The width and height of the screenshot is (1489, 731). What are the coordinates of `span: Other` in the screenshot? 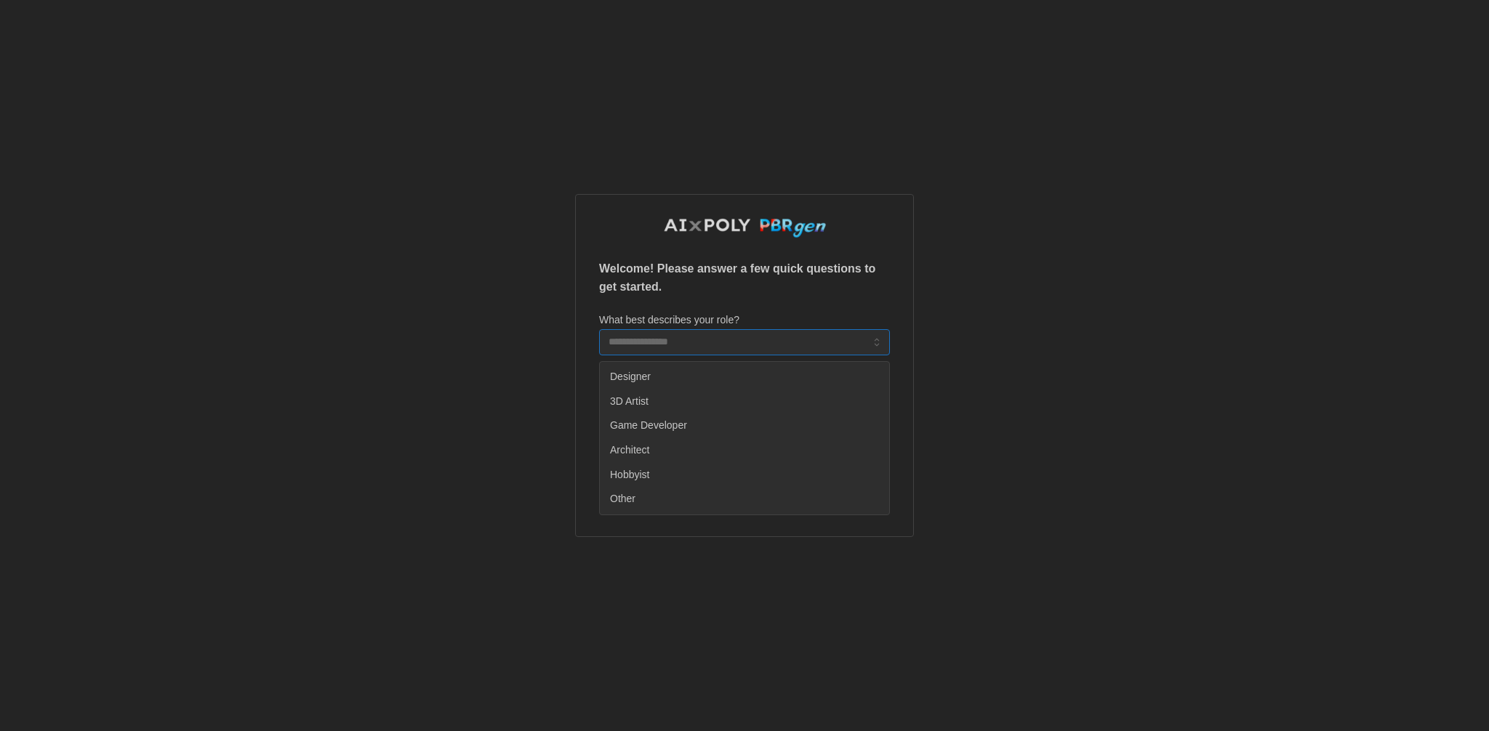 It's located at (622, 499).